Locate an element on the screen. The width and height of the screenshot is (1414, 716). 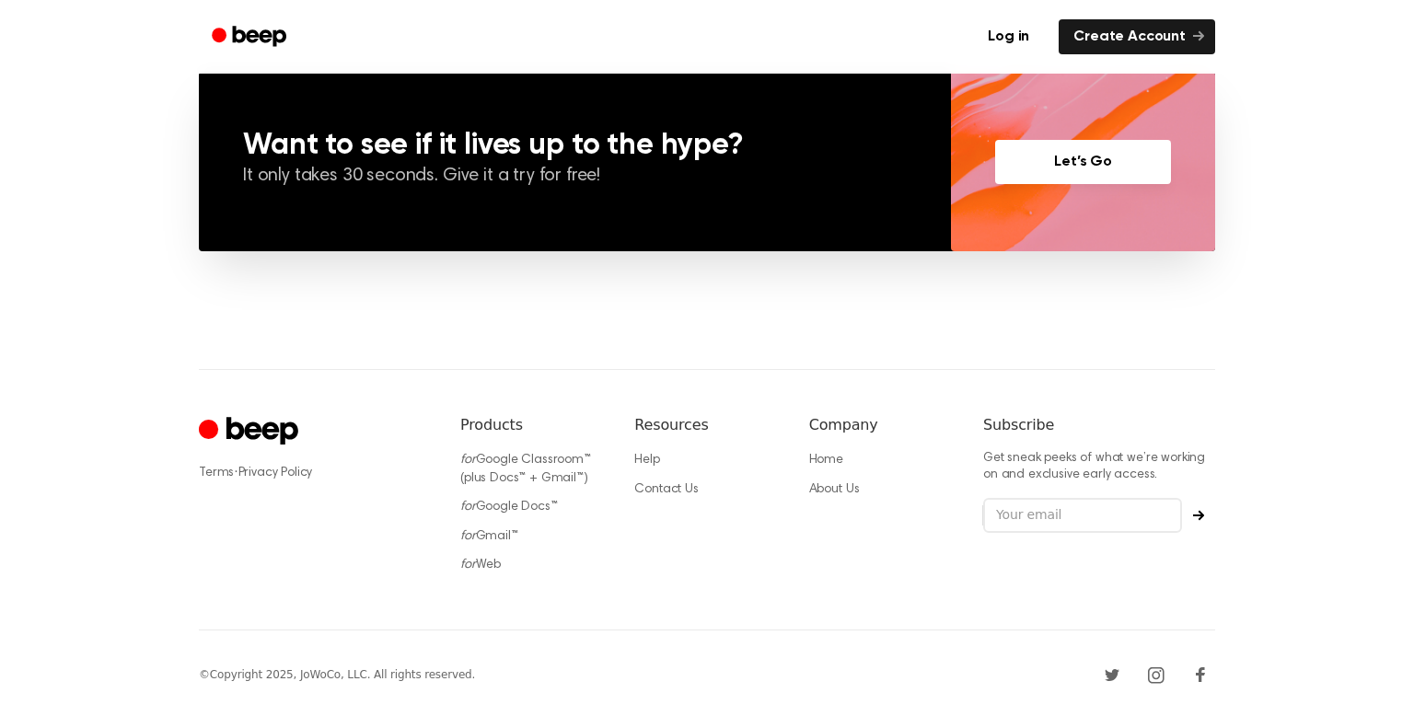
h6: Resources is located at coordinates (706, 425).